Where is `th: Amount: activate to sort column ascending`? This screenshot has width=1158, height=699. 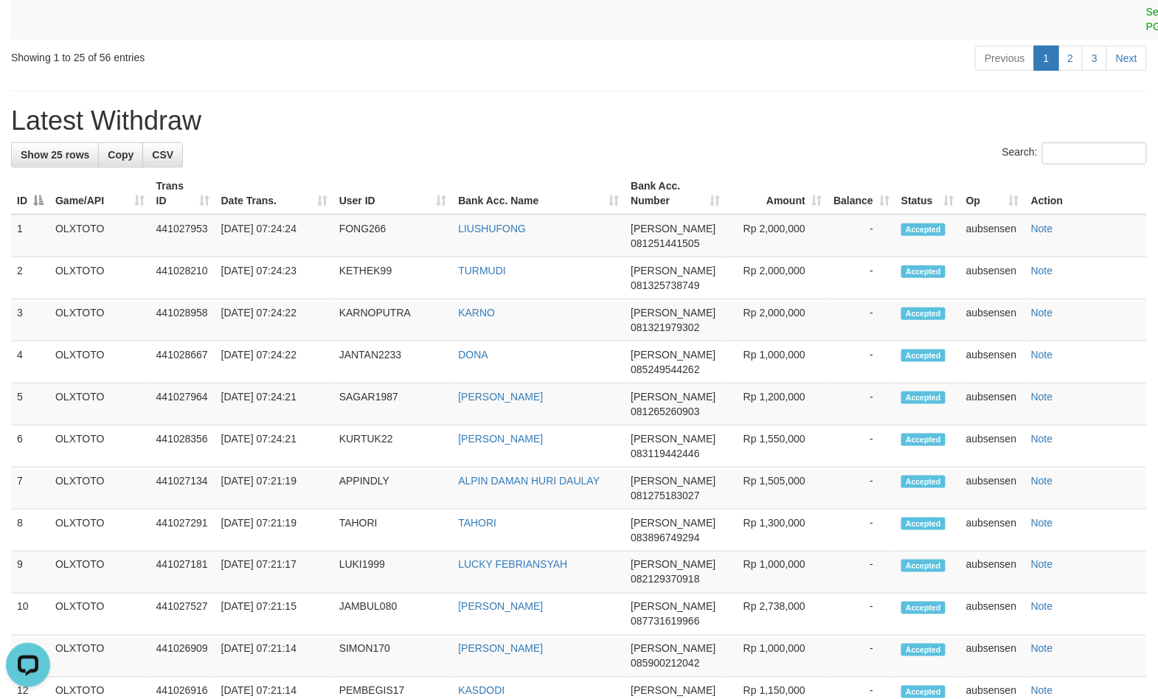
th: Amount: activate to sort column ascending is located at coordinates (777, 193).